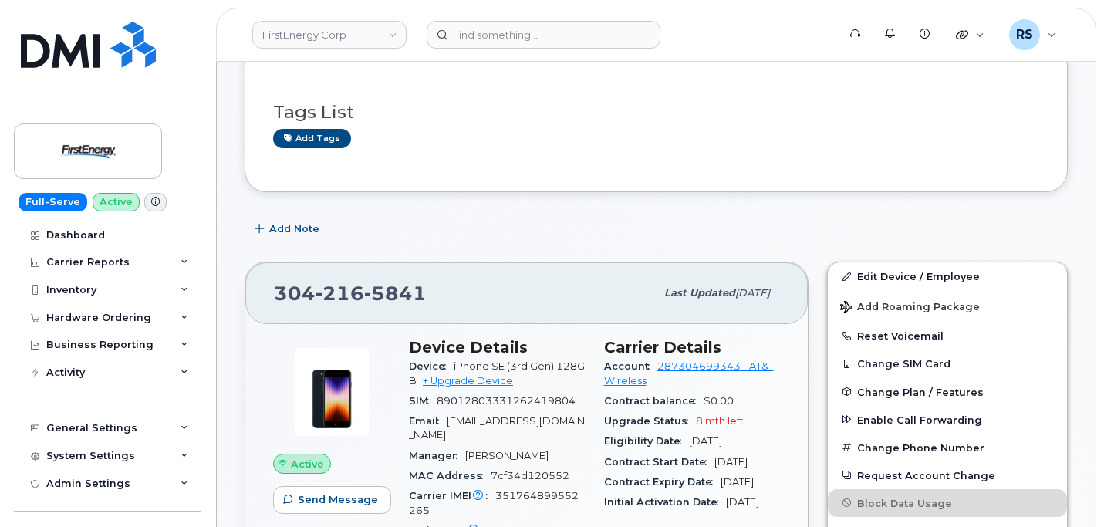 The height and width of the screenshot is (527, 1104). Describe the element at coordinates (437, 455) in the screenshot. I see `span: Manager` at that location.